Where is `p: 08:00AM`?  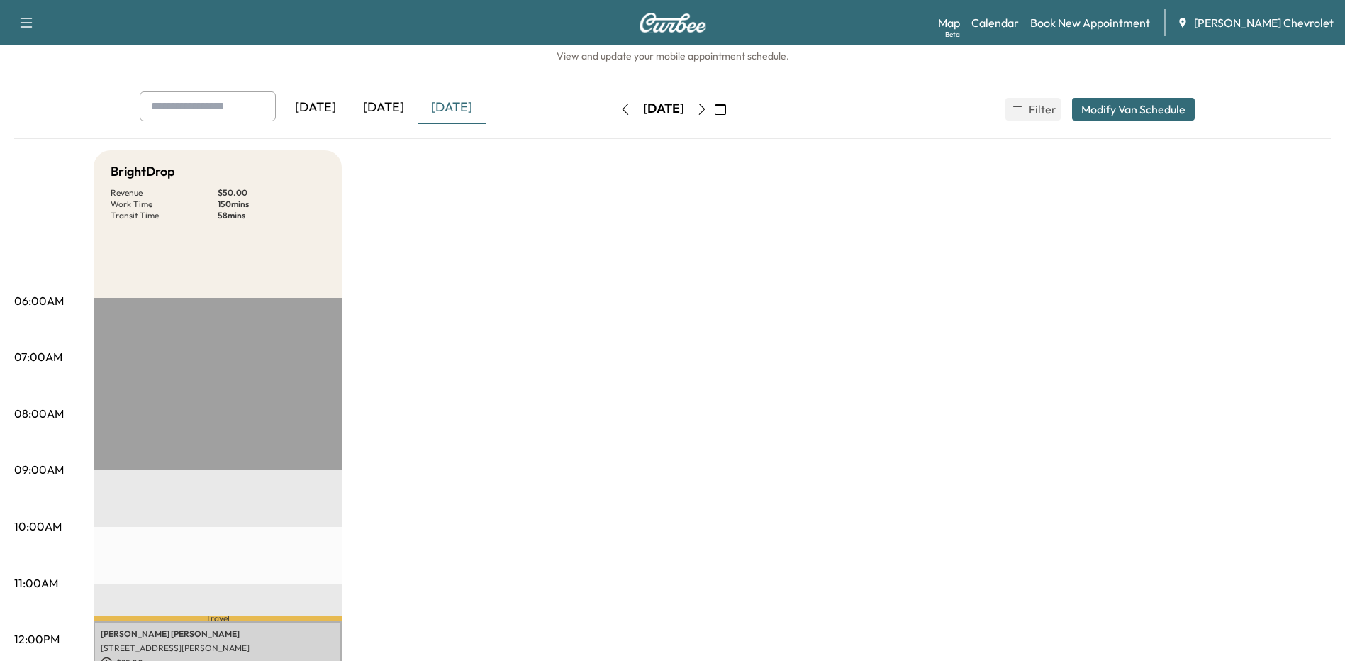
p: 08:00AM is located at coordinates (39, 413).